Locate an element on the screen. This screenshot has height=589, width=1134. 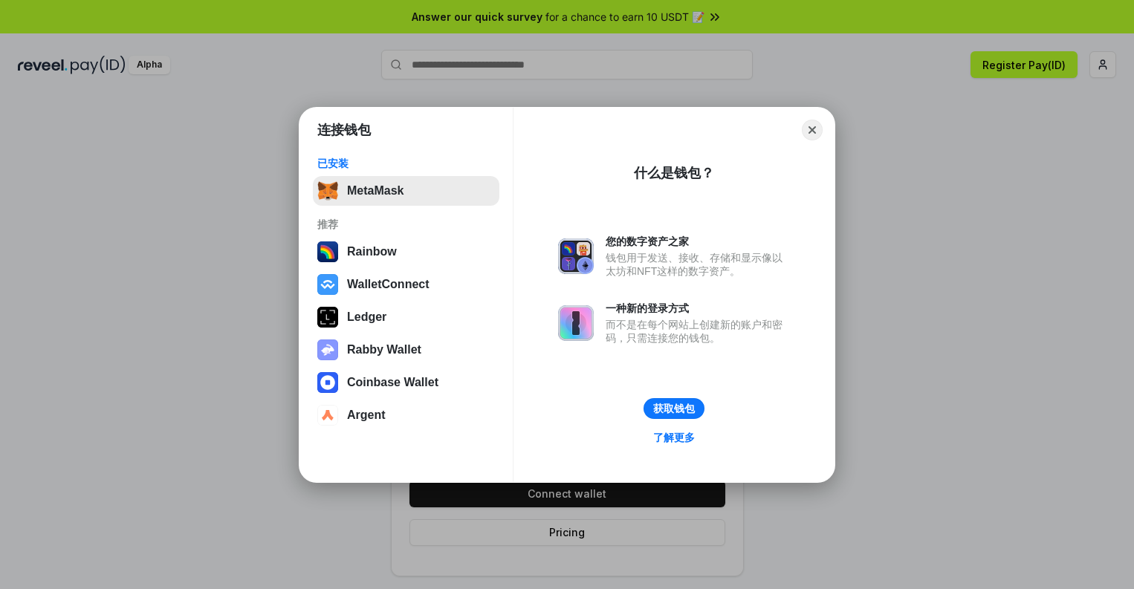
div: Rainbow is located at coordinates (372, 252).